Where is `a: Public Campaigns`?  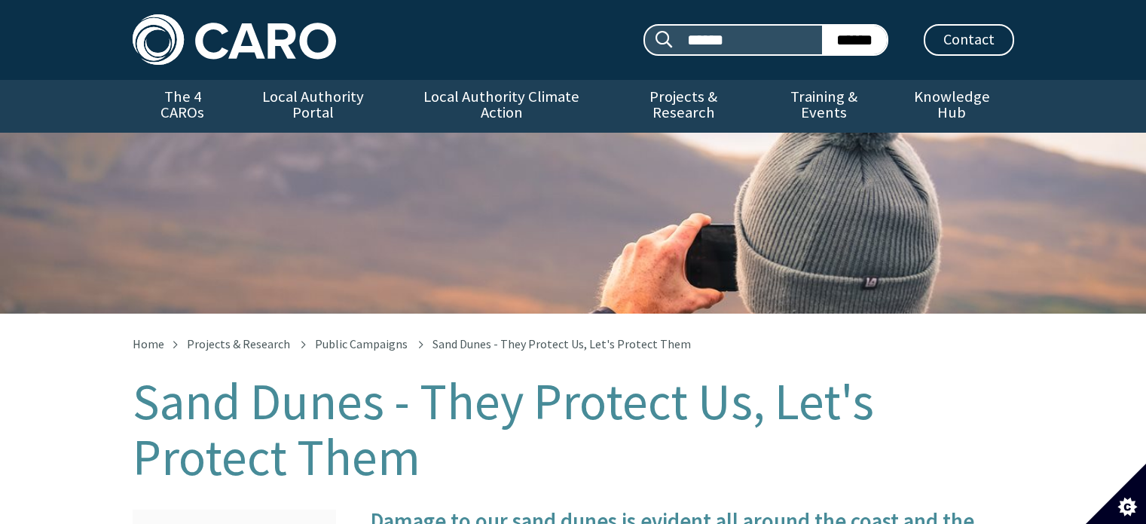 a: Public Campaigns is located at coordinates (361, 344).